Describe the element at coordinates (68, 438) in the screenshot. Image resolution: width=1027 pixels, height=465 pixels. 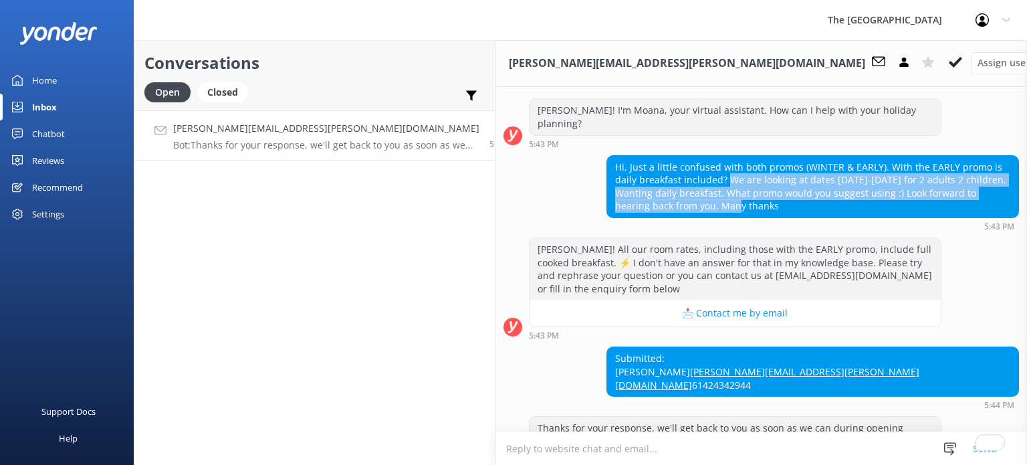
I see `div: Help` at that location.